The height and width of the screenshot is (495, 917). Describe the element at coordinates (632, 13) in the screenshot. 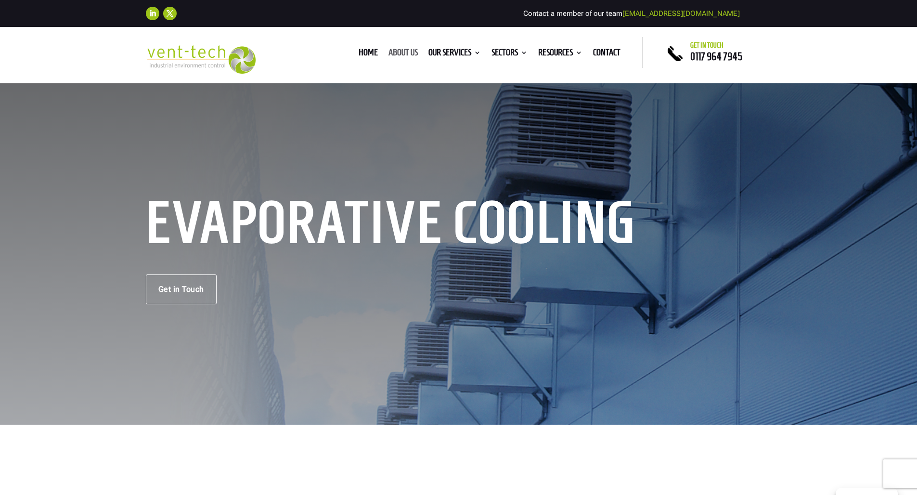

I see `span: Contact a member of our team` at that location.